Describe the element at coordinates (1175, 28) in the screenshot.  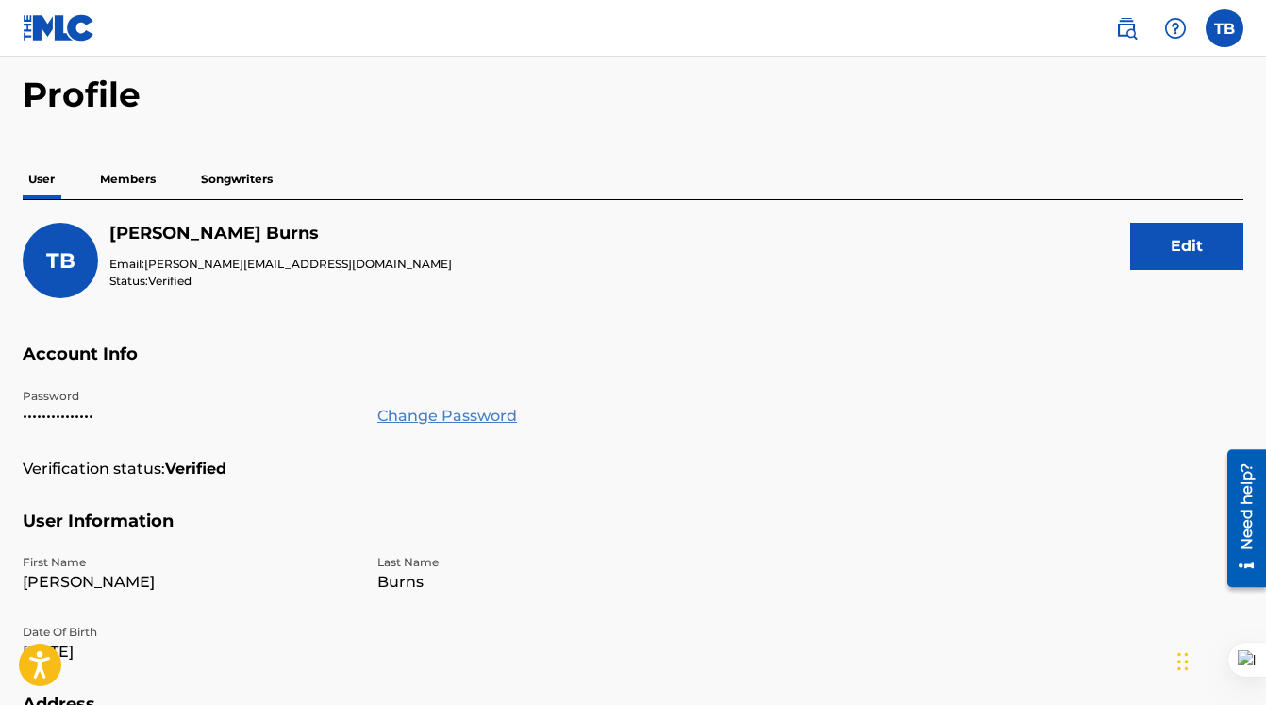
I see `img: help` at that location.